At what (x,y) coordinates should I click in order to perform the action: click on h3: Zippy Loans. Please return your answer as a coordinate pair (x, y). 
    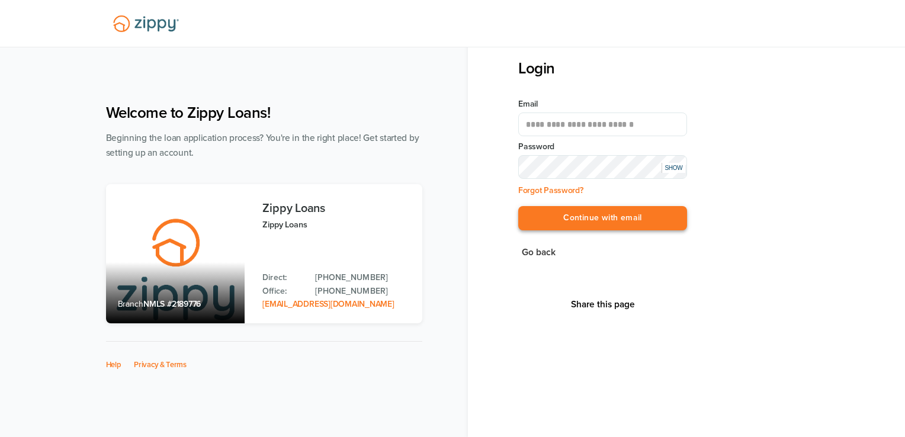
    Looking at the image, I should click on (336, 209).